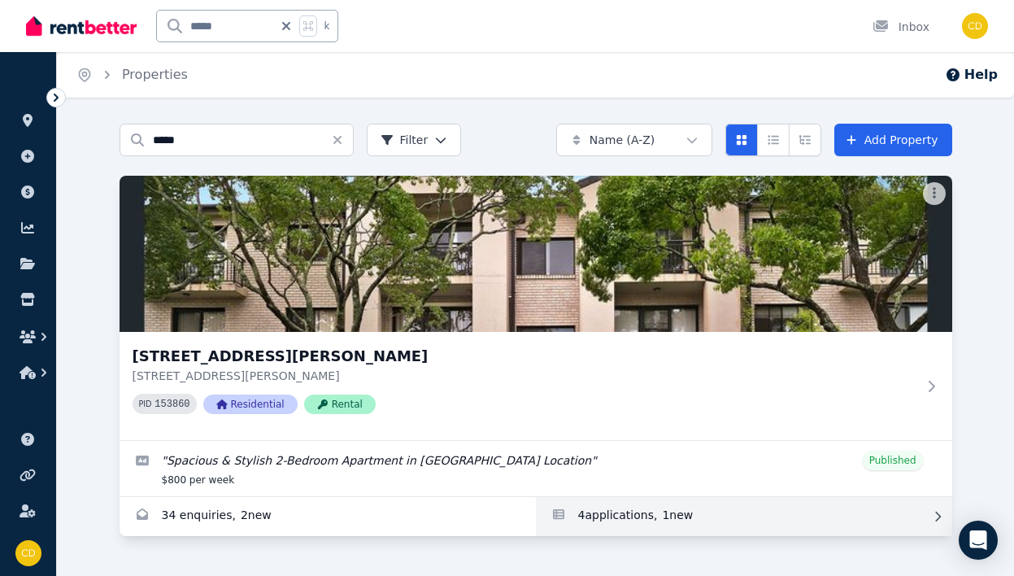 The width and height of the screenshot is (1014, 576). What do you see at coordinates (805, 140) in the screenshot?
I see `button: Expanded list view` at bounding box center [805, 140].